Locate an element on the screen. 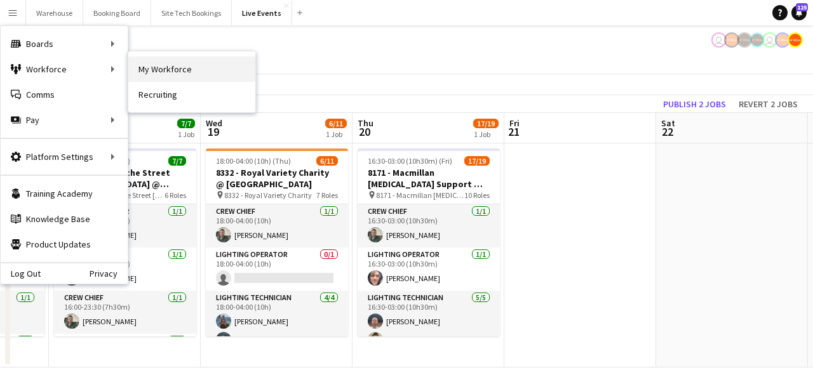 This screenshot has height=389, width=813. span: 20 is located at coordinates (365, 132).